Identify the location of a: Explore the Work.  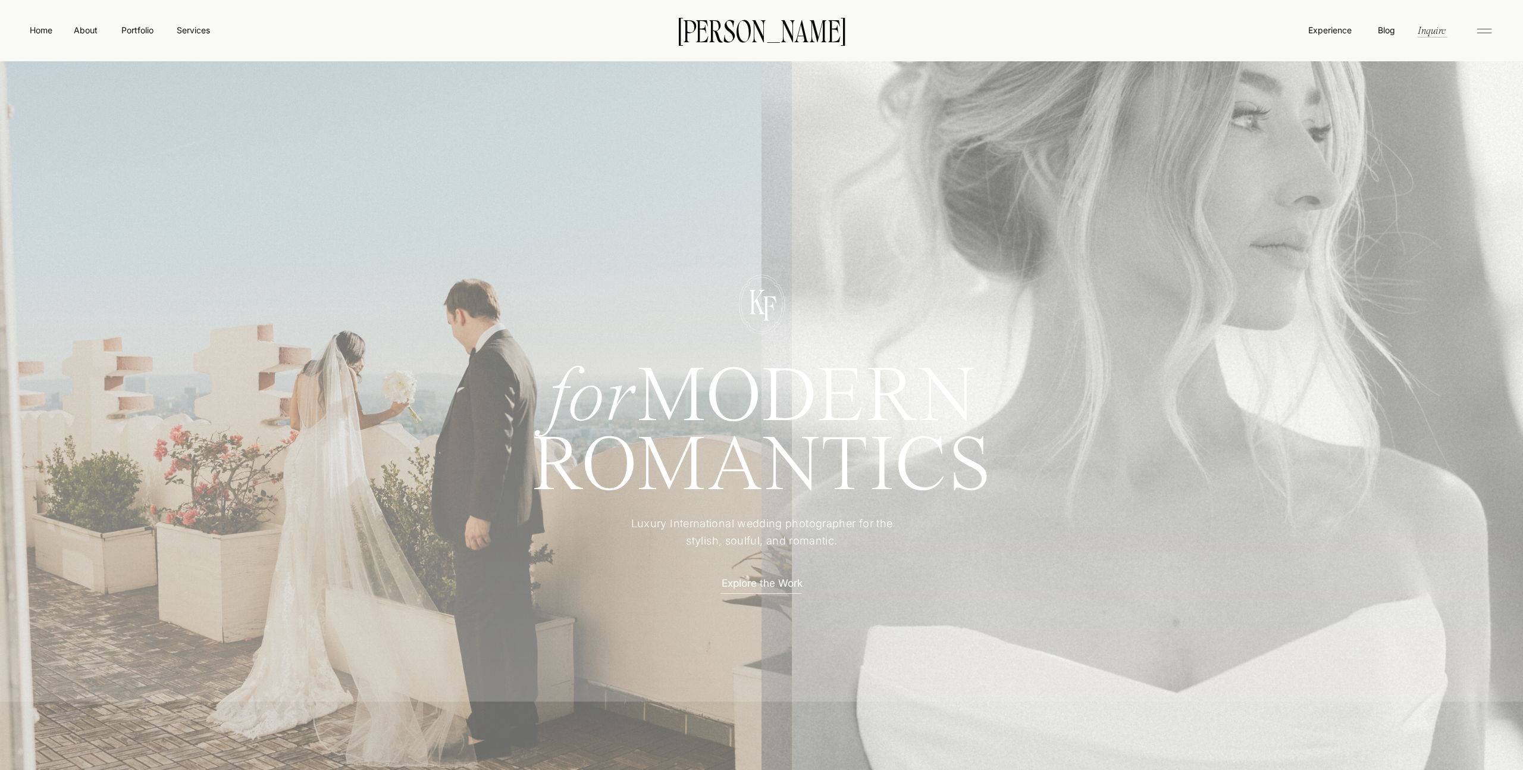
(761, 582).